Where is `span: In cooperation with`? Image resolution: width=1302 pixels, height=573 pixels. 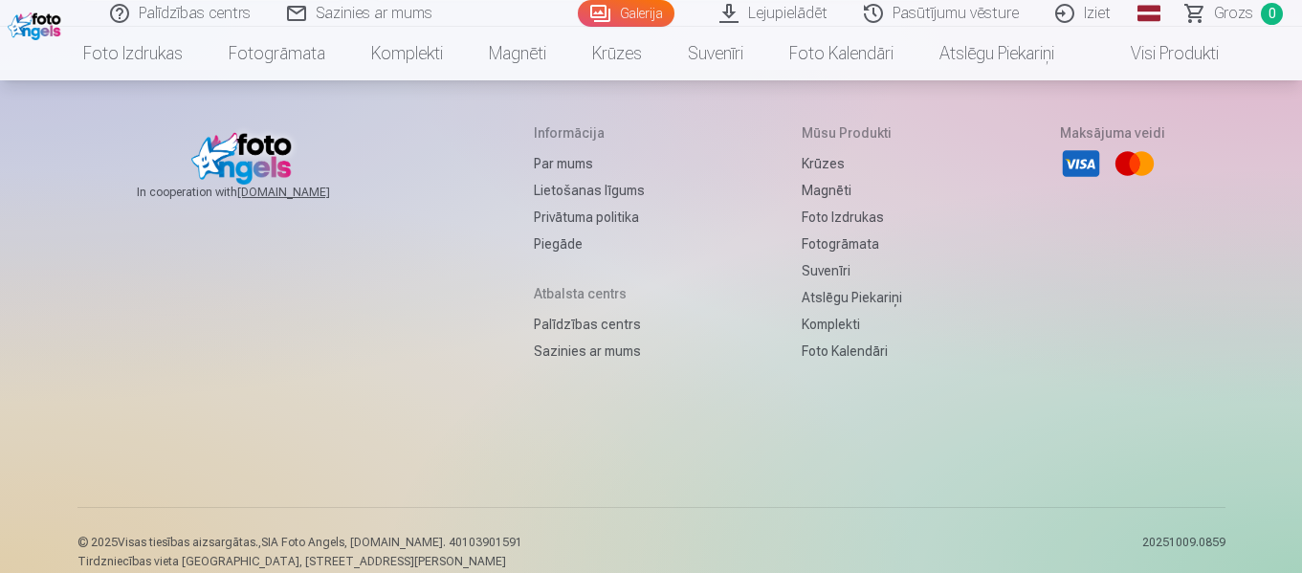
span: In cooperation with is located at coordinates (256, 192).